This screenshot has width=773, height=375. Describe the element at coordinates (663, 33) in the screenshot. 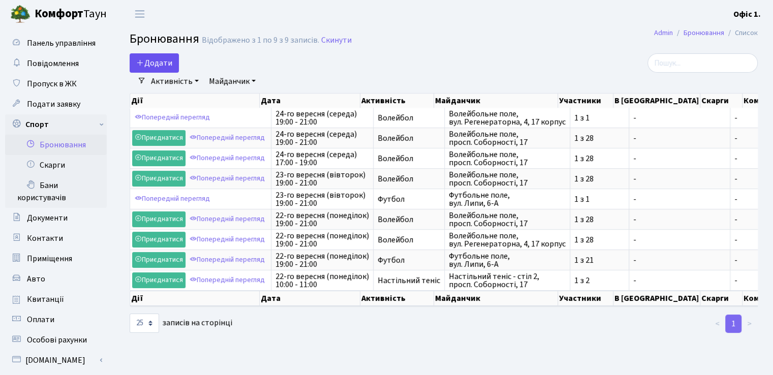

I see `a: Admin` at that location.